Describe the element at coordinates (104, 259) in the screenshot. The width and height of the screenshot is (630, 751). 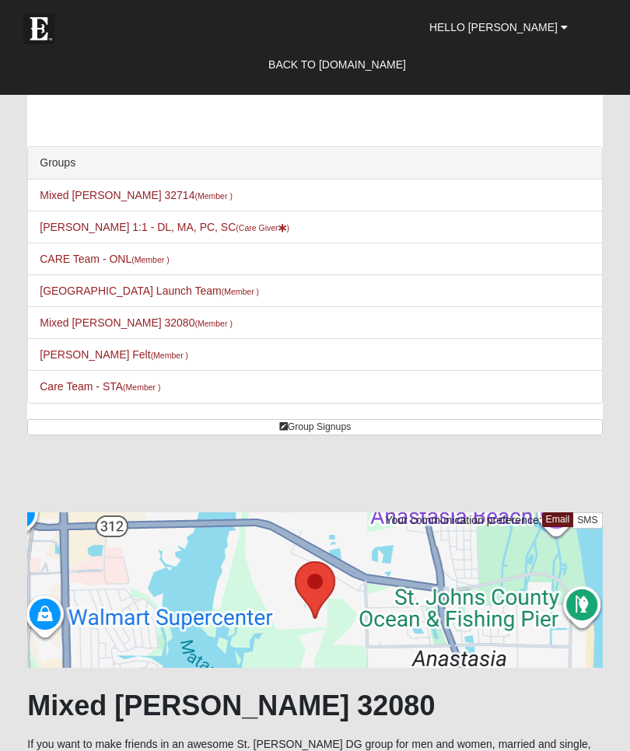
I see `a: CARE Team - ONL(Member )` at that location.